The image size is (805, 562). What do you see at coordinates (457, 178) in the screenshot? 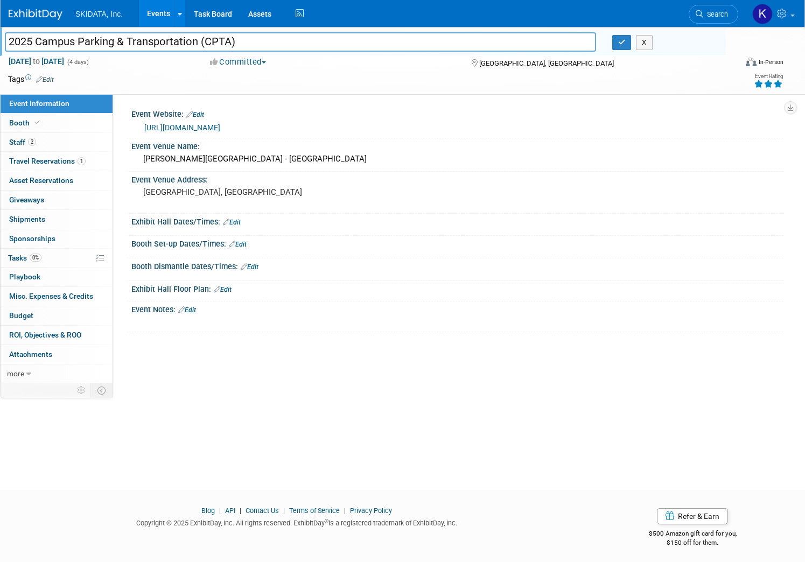
I see `div: Event Venue Address:` at bounding box center [457, 178].